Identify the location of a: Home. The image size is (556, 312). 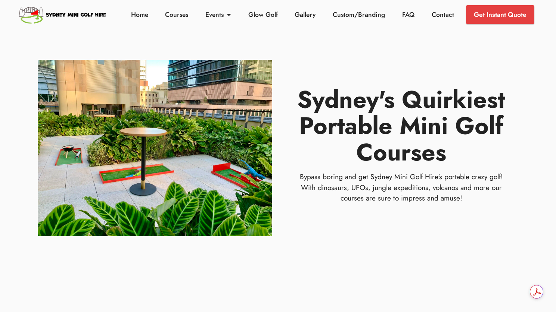
(139, 15).